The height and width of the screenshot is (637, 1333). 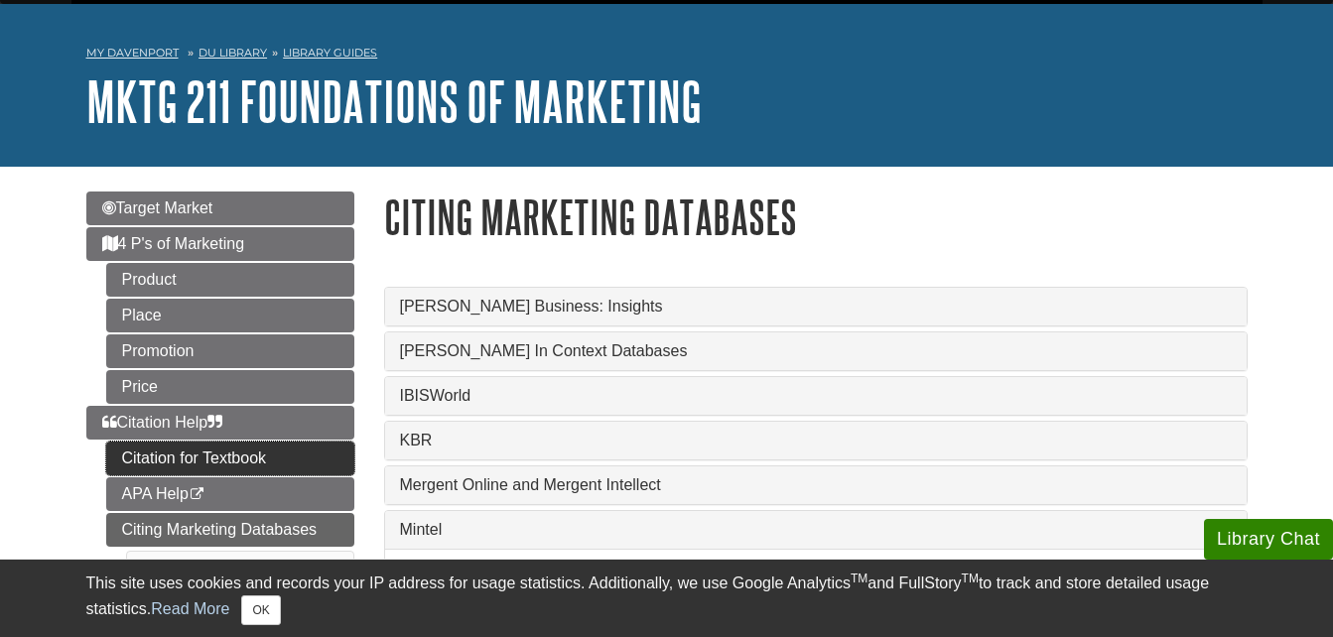 I want to click on a: KBR, so click(x=816, y=441).